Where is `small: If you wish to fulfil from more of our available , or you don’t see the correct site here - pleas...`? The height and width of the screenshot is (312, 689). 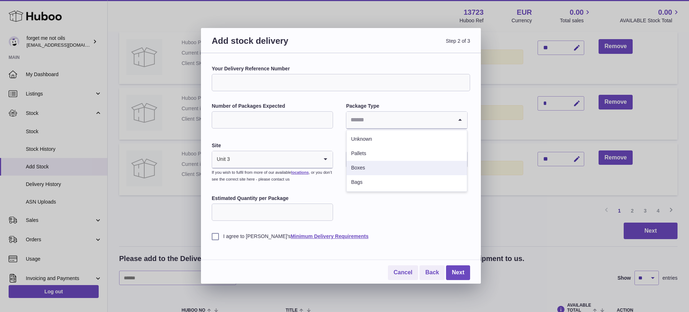 small: If you wish to fulfil from more of our available , or you don’t see the correct site here - pleas... is located at coordinates (272, 175).